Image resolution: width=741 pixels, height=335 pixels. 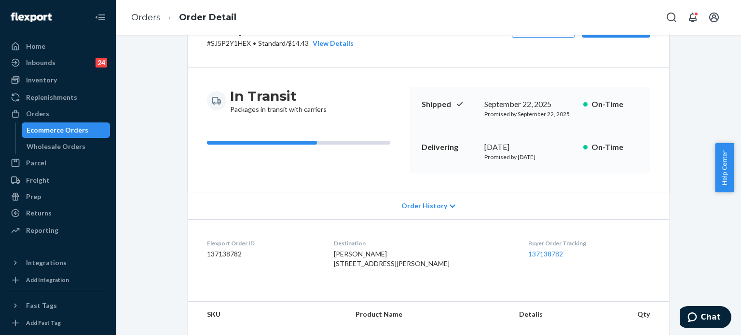 I want to click on dd: 137138782, so click(x=262, y=254).